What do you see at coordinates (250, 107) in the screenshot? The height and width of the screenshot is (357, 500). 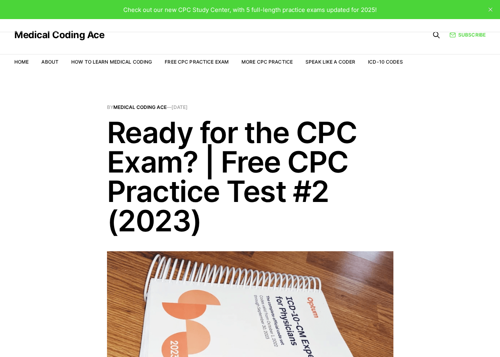 I see `span: By —` at bounding box center [250, 107].